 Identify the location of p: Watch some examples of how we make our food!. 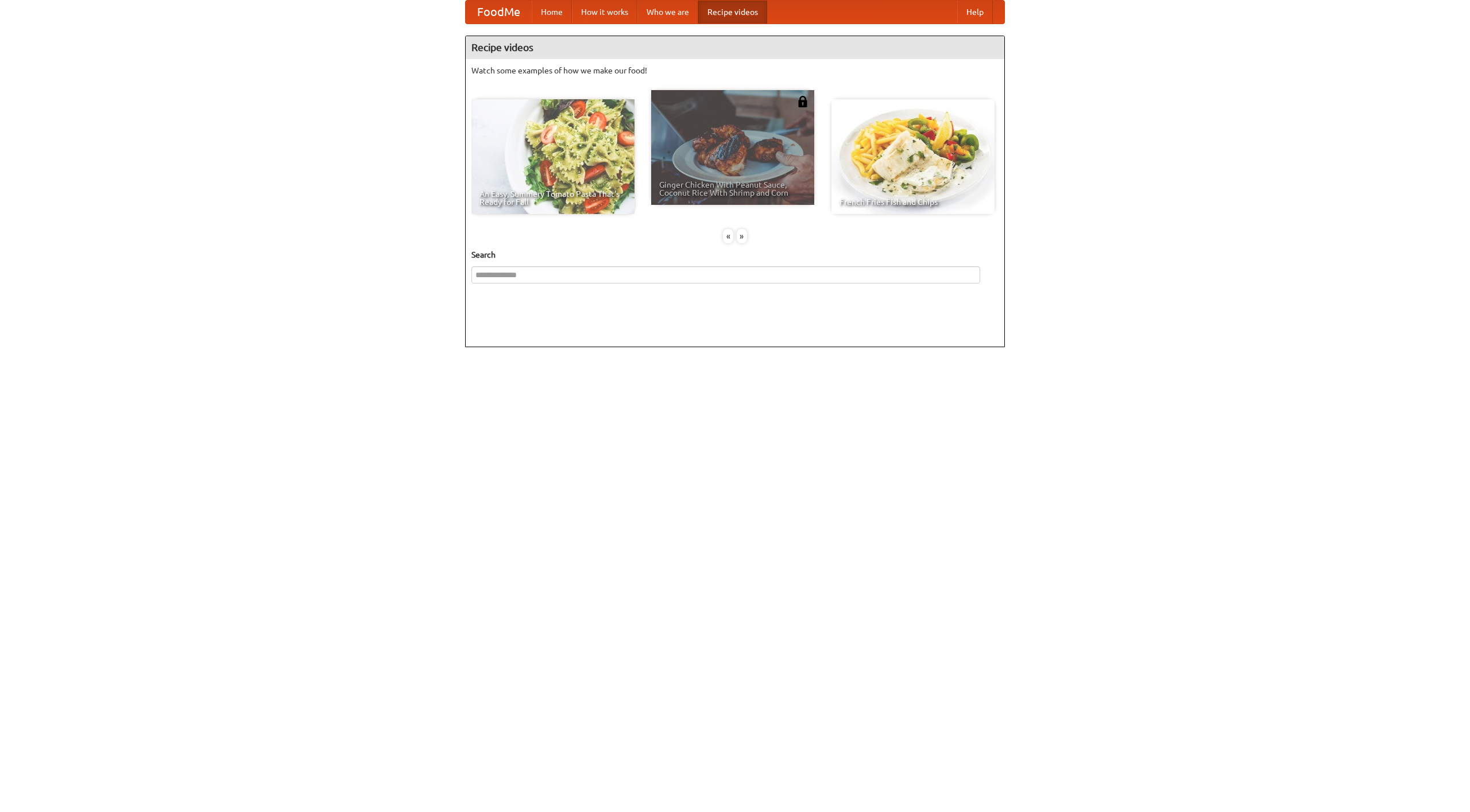
(735, 71).